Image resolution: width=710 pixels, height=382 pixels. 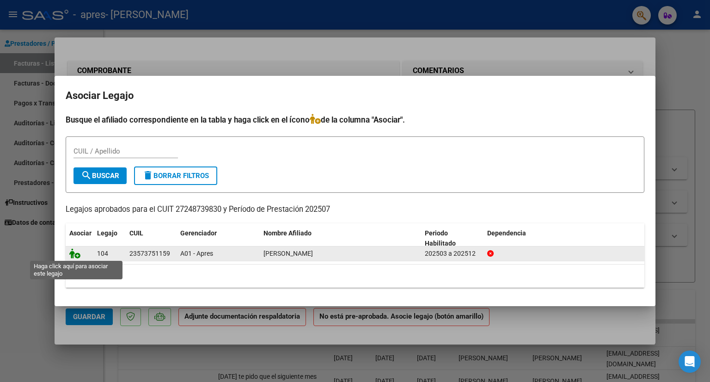 What do you see at coordinates (564, 238) in the screenshot?
I see `datatable-header-cell: Dependencia` at bounding box center [564, 238].